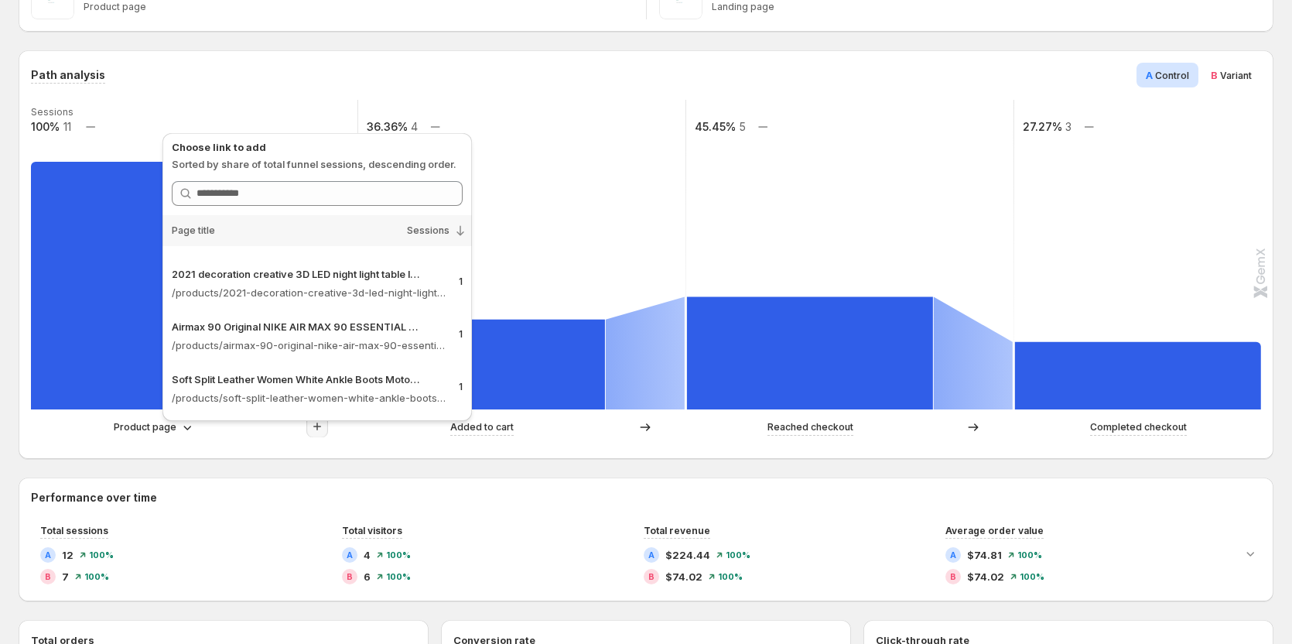 This screenshot has width=1292, height=644. I want to click on h3: Path analysis, so click(68, 75).